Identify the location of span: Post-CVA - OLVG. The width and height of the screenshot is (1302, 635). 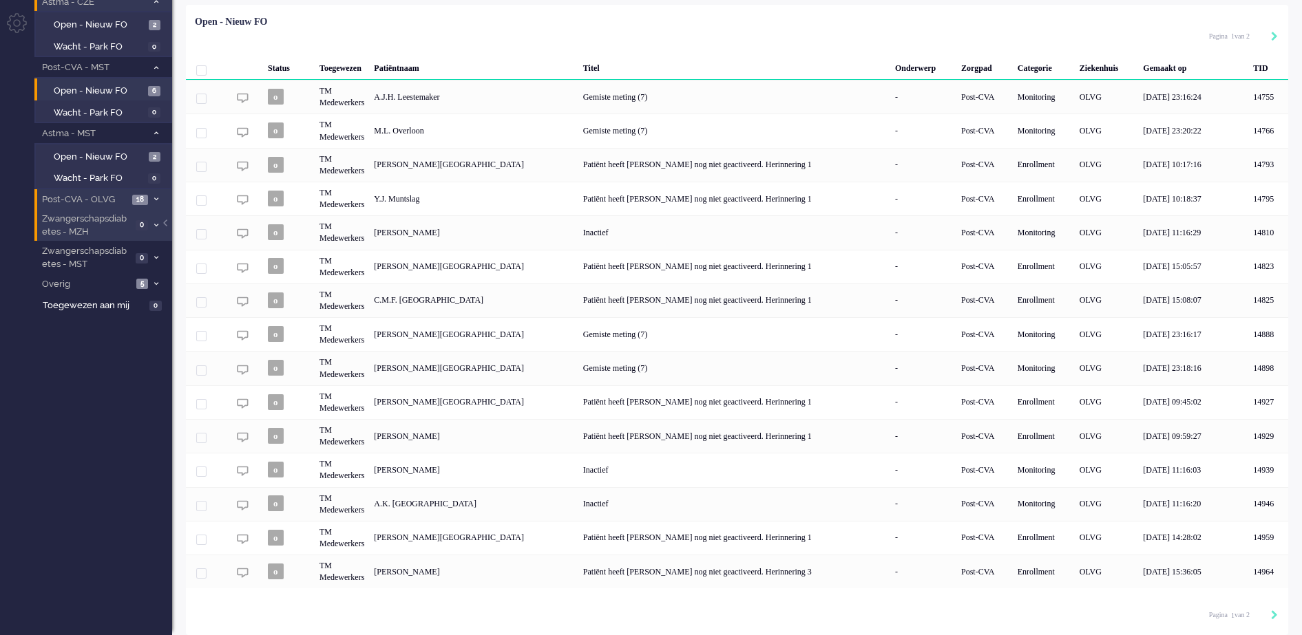
(84, 200).